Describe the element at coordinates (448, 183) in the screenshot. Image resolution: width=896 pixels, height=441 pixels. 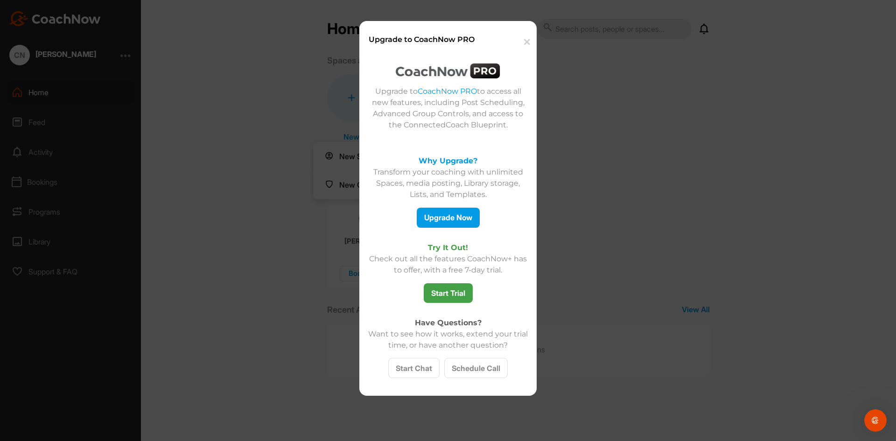
I see `p: Transform your coaching with unlimited Spaces, media posting, Library storage, Lists, and Templates.` at that location.